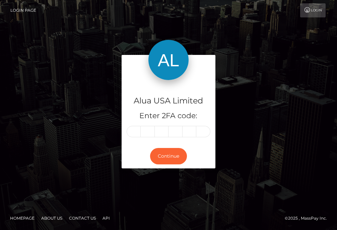 This screenshot has width=337, height=230. What do you see at coordinates (23, 10) in the screenshot?
I see `a: Login Page` at bounding box center [23, 10].